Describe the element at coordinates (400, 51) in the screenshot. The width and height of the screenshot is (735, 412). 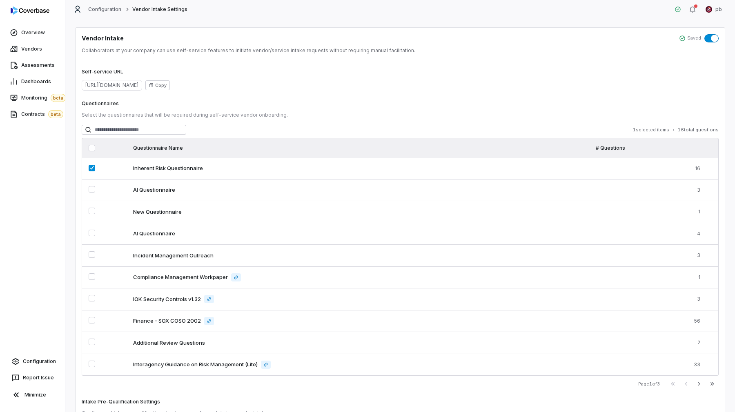
I see `p: Collaborators at your company can use self-service features to initiate vendor/service intake req...` at that location.